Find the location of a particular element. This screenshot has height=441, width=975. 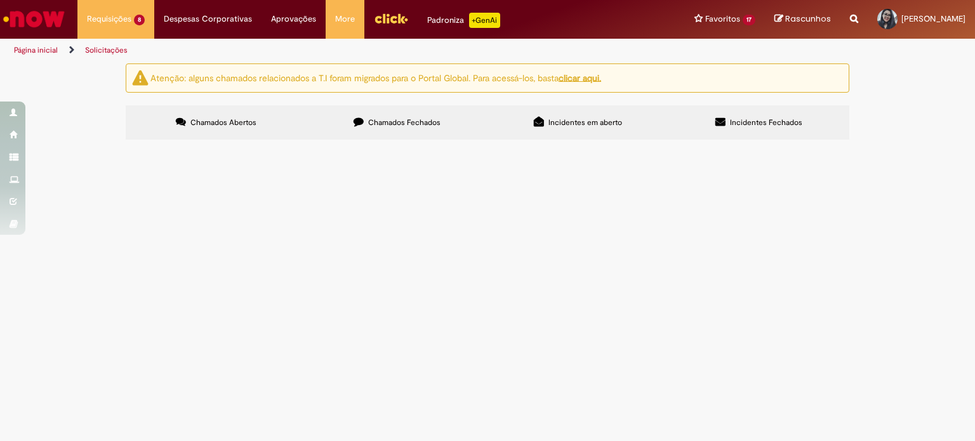

span: Favoritos is located at coordinates (722, 19).